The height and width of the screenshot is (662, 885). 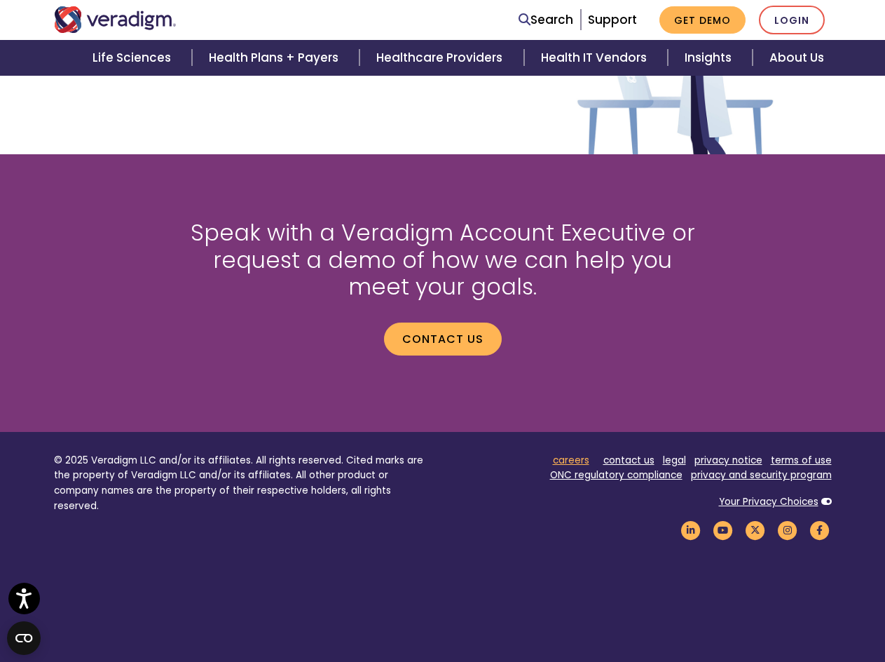 What do you see at coordinates (788, 529) in the screenshot?
I see `a: Veradigm Instagram Link` at bounding box center [788, 529].